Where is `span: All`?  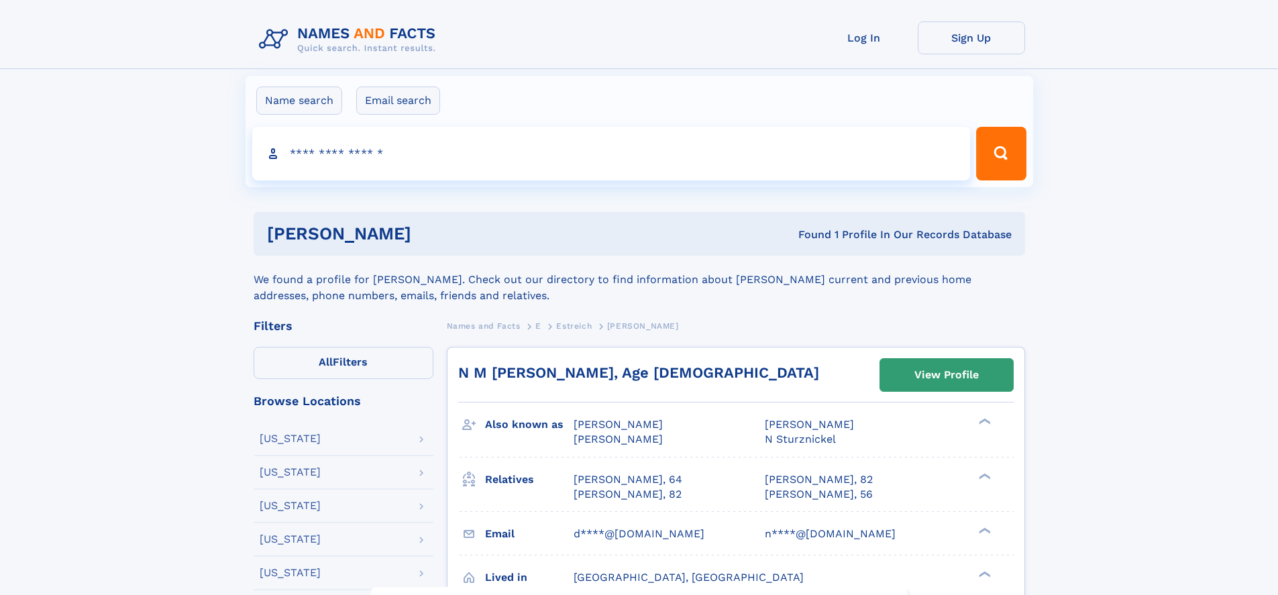
span: All is located at coordinates (325, 362).